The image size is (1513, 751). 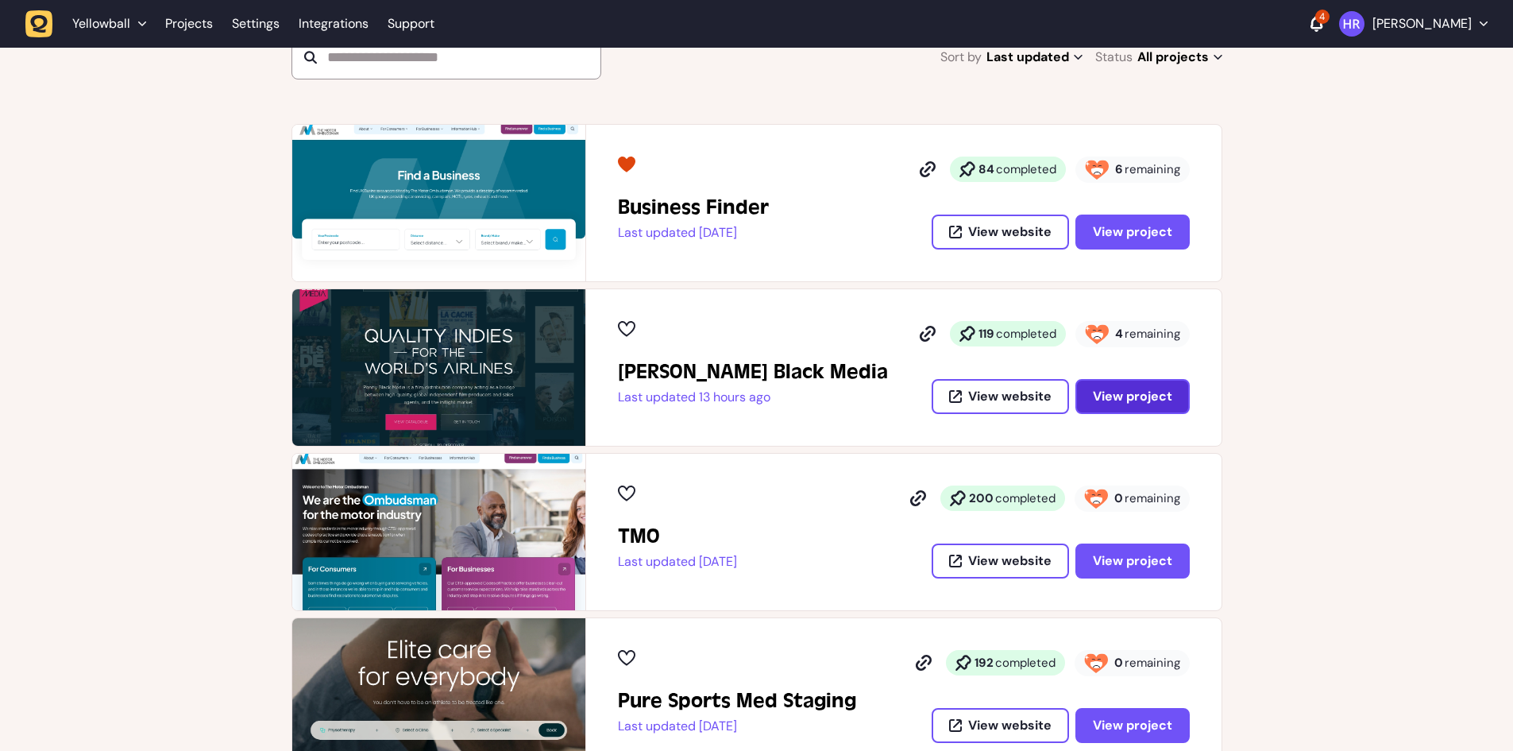 What do you see at coordinates (1034, 57) in the screenshot?
I see `span: Last updated` at bounding box center [1034, 57].